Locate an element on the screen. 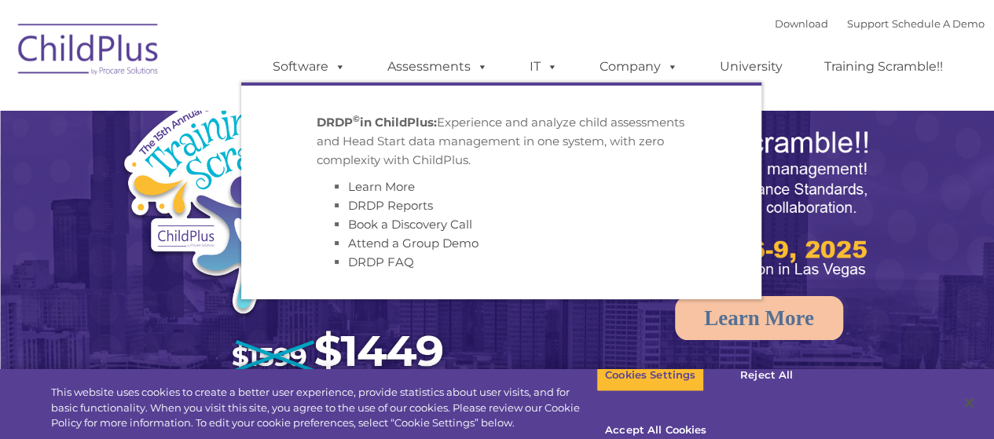 Image resolution: width=994 pixels, height=439 pixels. span: Last name is located at coordinates (242, 109).